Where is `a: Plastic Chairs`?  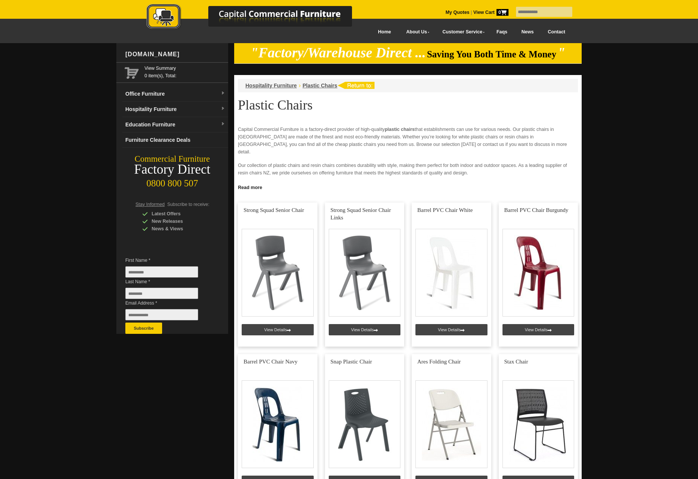 a: Plastic Chairs is located at coordinates (320, 86).